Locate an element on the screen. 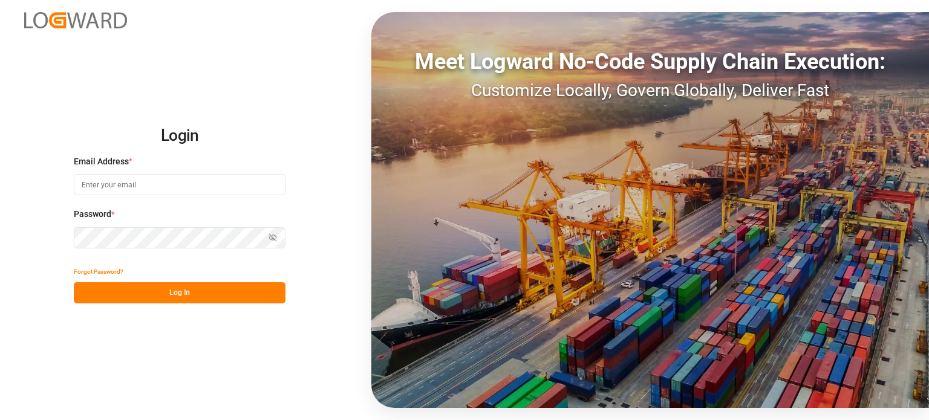  span: Password is located at coordinates (93, 214).